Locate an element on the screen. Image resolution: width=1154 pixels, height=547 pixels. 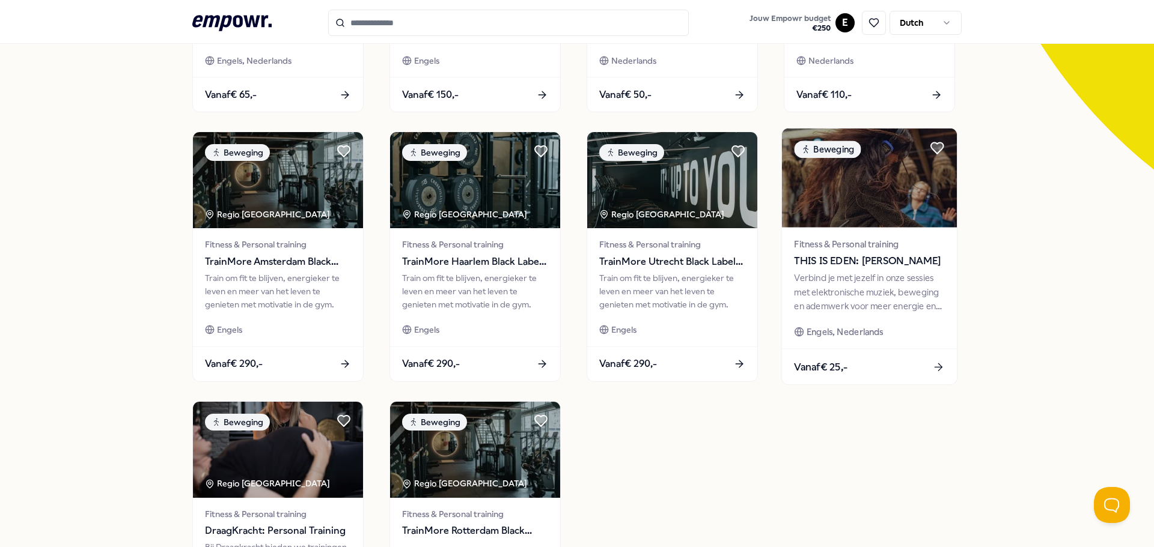
input: Search for products, categories or subcategories is located at coordinates (508, 23).